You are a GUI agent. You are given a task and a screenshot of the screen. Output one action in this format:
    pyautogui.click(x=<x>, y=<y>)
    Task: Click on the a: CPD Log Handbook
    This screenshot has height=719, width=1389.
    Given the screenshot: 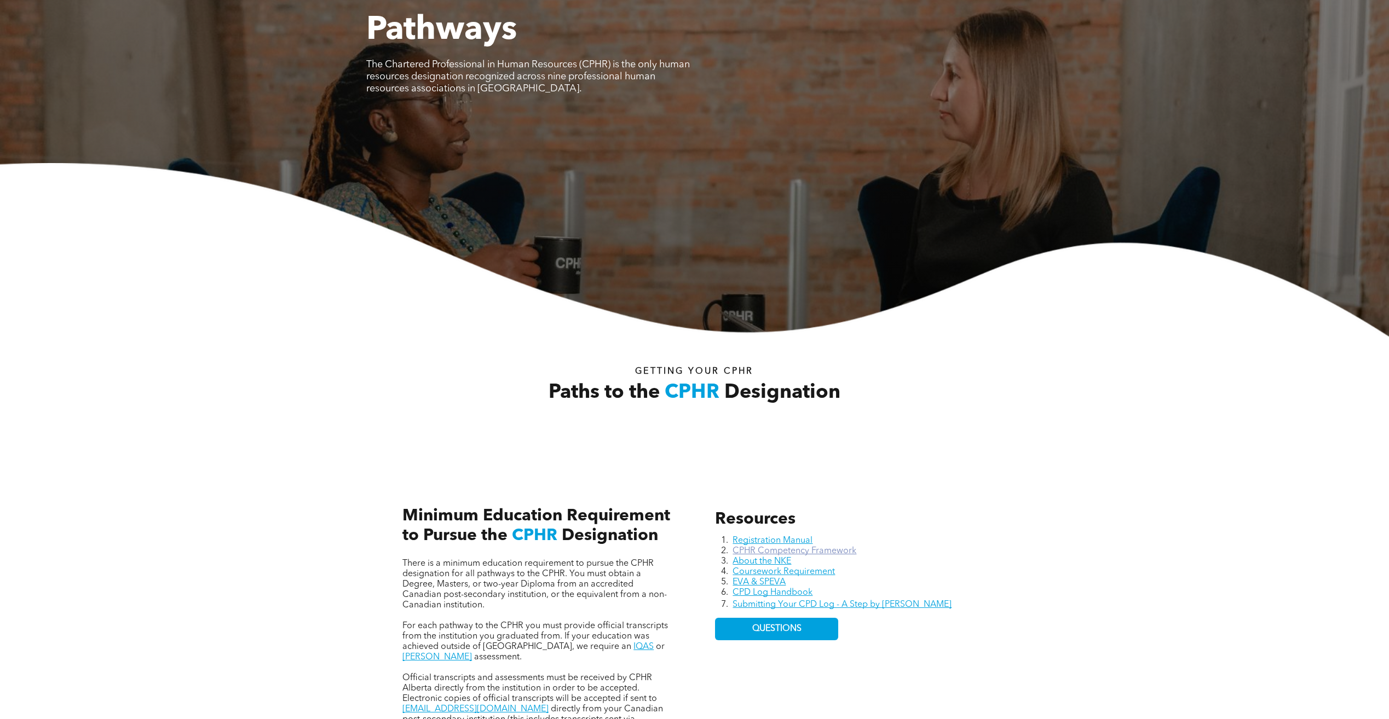 What is the action you would take?
    pyautogui.click(x=772, y=593)
    